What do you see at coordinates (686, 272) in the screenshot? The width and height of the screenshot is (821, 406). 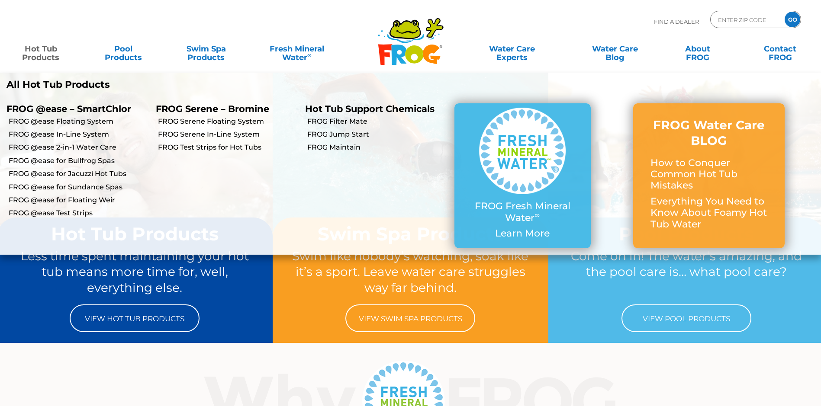 I see `p: Come on in! The water’s amazing, and the pool care is… what pool care?` at bounding box center [686, 272].